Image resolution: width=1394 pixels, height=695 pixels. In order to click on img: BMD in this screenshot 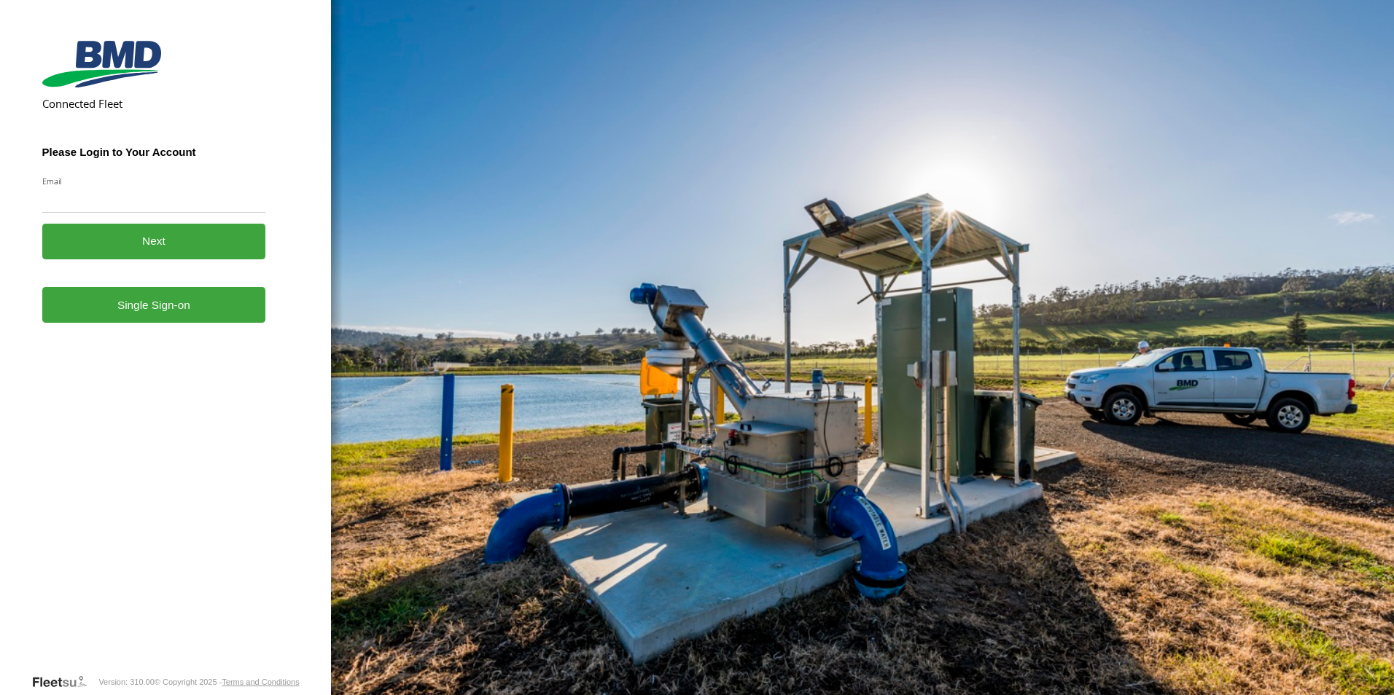, I will do `click(101, 64)`.